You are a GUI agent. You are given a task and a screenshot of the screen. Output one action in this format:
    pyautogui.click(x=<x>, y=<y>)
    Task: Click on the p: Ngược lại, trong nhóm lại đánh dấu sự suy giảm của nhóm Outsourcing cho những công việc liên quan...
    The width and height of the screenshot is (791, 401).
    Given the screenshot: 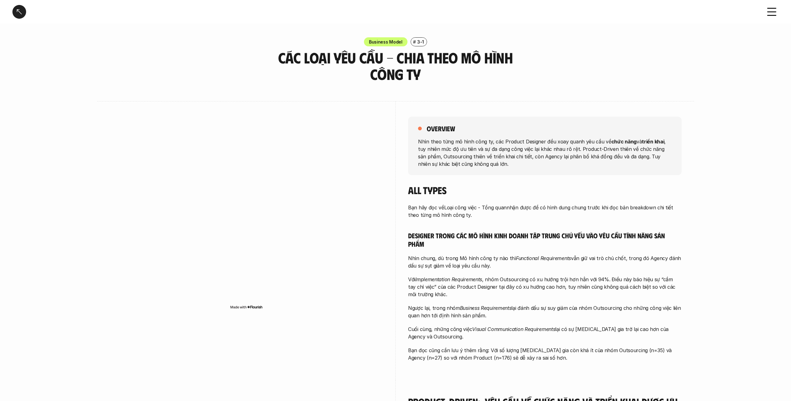 What is the action you would take?
    pyautogui.click(x=545, y=311)
    